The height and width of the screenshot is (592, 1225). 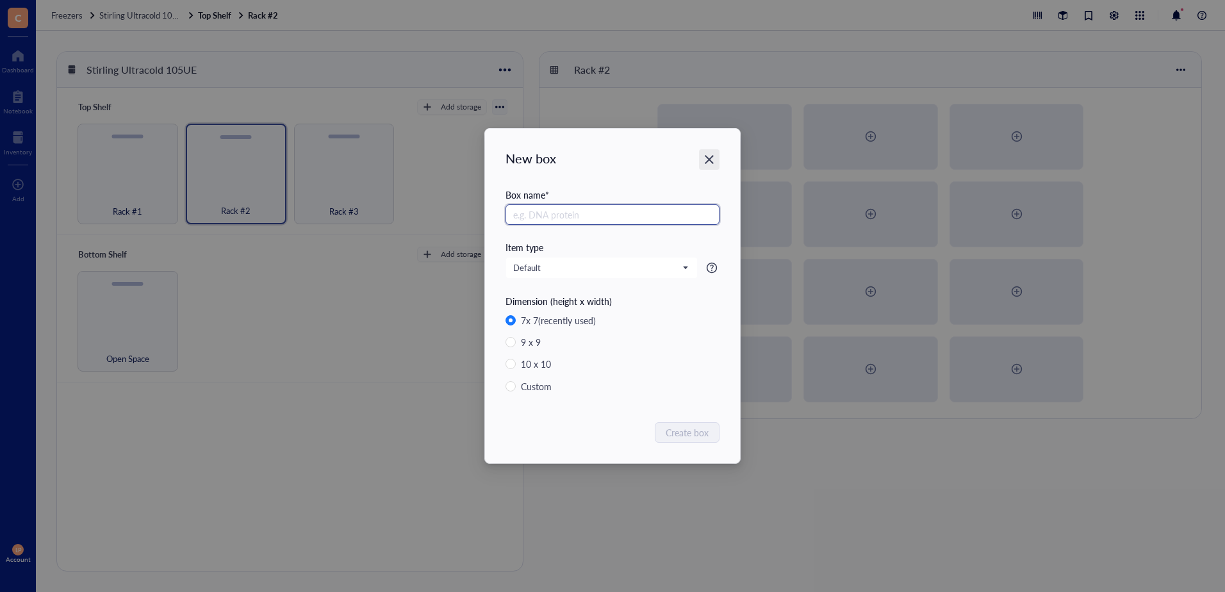 What do you see at coordinates (612, 301) in the screenshot?
I see `div: Dimension (height x width)` at bounding box center [612, 301].